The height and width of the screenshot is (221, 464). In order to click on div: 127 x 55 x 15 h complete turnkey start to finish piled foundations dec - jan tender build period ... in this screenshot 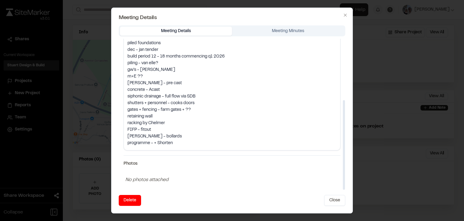, I will do `click(232, 86)`.